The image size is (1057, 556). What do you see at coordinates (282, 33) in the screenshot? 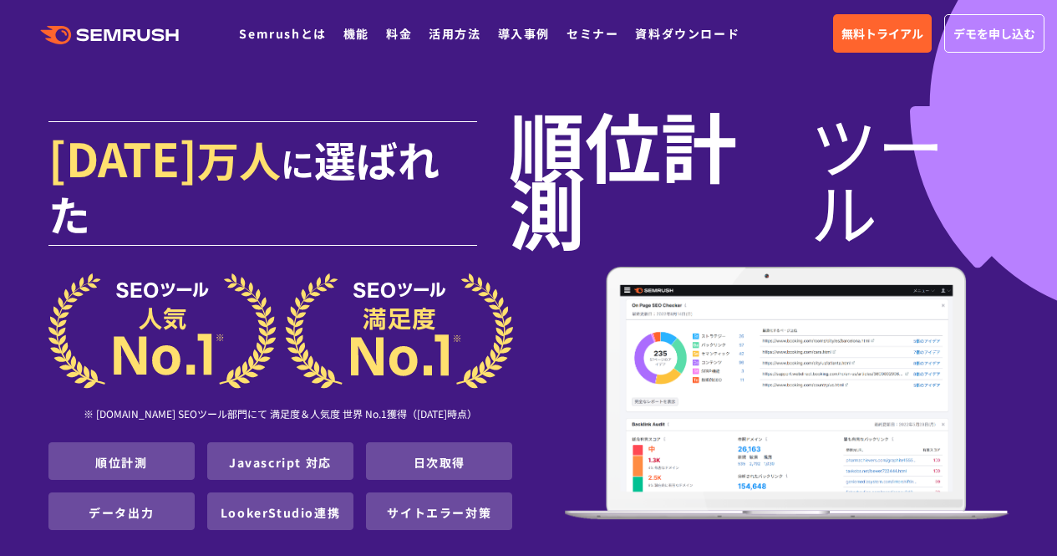
I see `a: Semrushとは` at bounding box center [282, 33].